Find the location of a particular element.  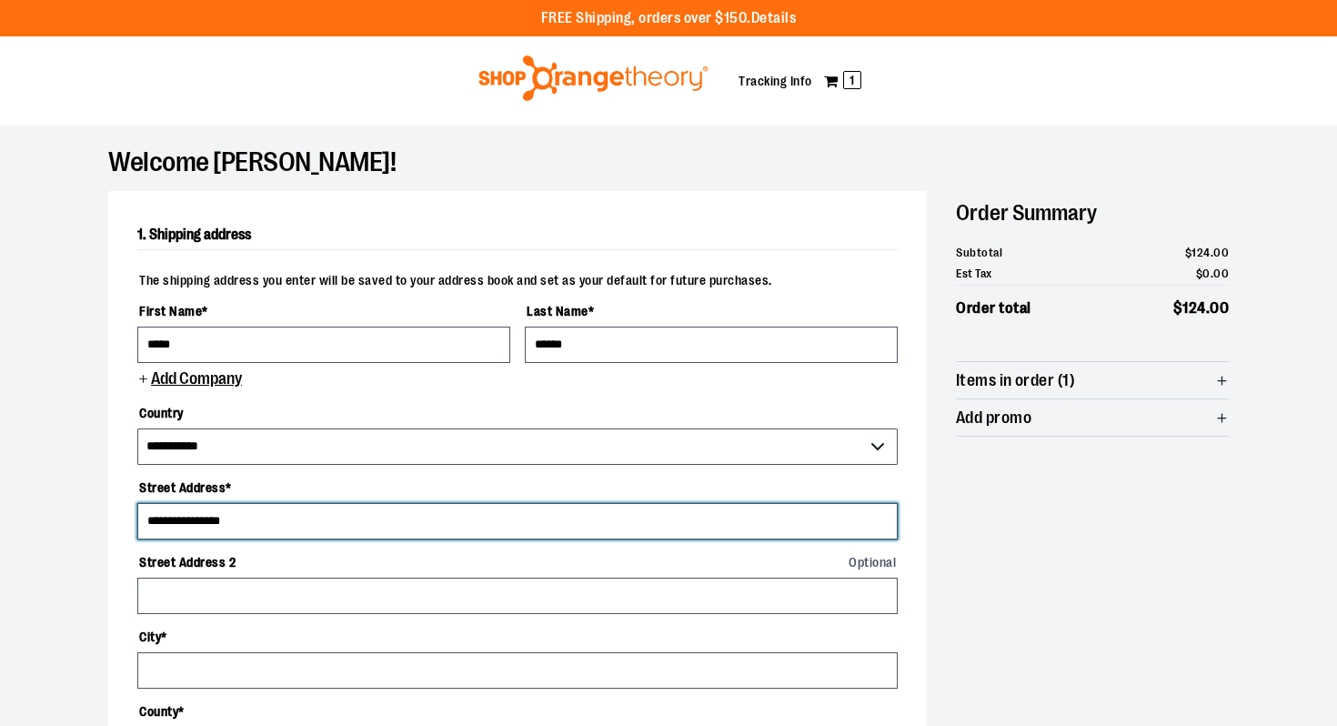

span: 1 is located at coordinates (852, 80).